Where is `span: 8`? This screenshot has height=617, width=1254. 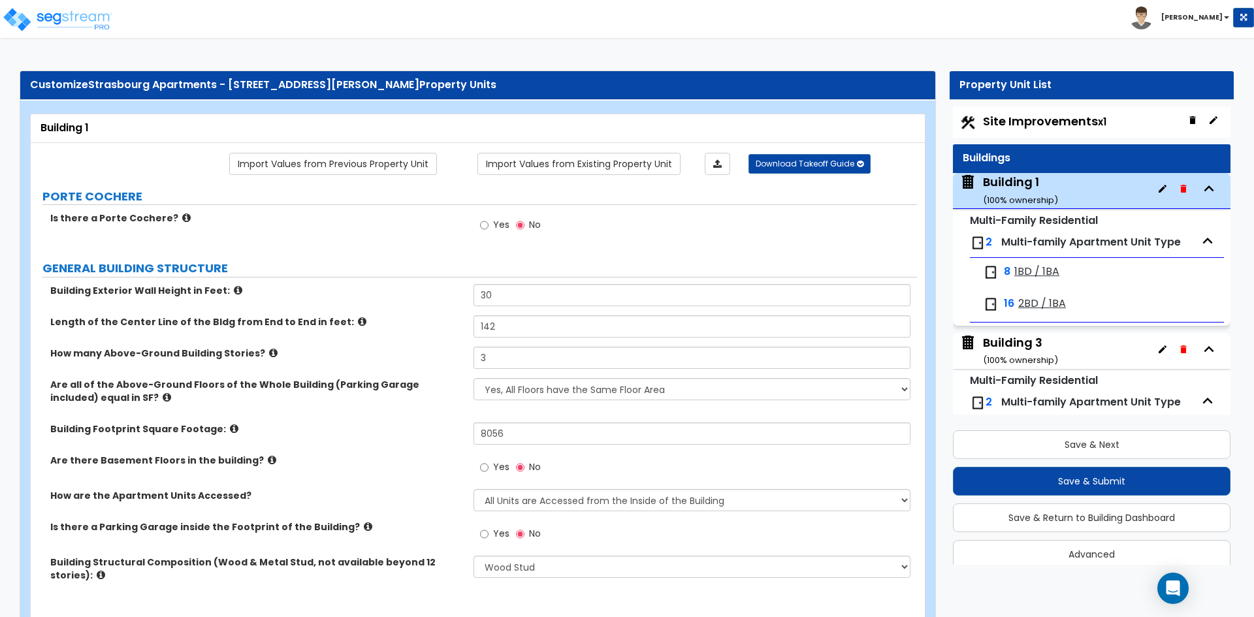
span: 8 is located at coordinates (1007, 272).